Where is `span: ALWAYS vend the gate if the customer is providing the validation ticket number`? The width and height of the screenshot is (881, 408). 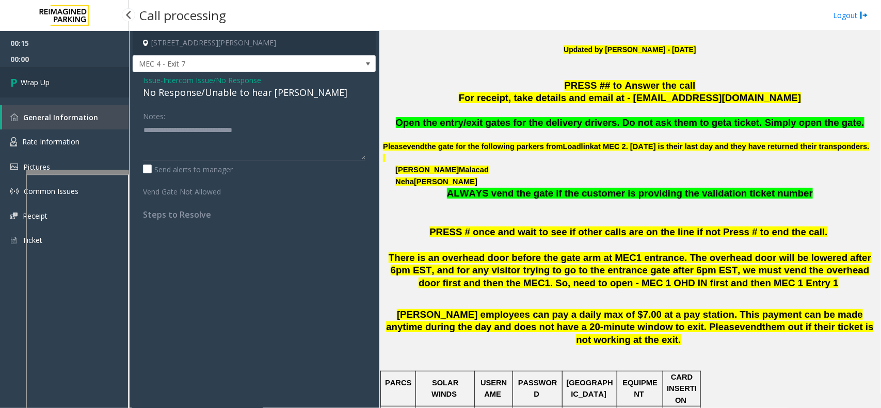 span: ALWAYS vend the gate if the customer is providing the validation ticket number is located at coordinates (629, 193).